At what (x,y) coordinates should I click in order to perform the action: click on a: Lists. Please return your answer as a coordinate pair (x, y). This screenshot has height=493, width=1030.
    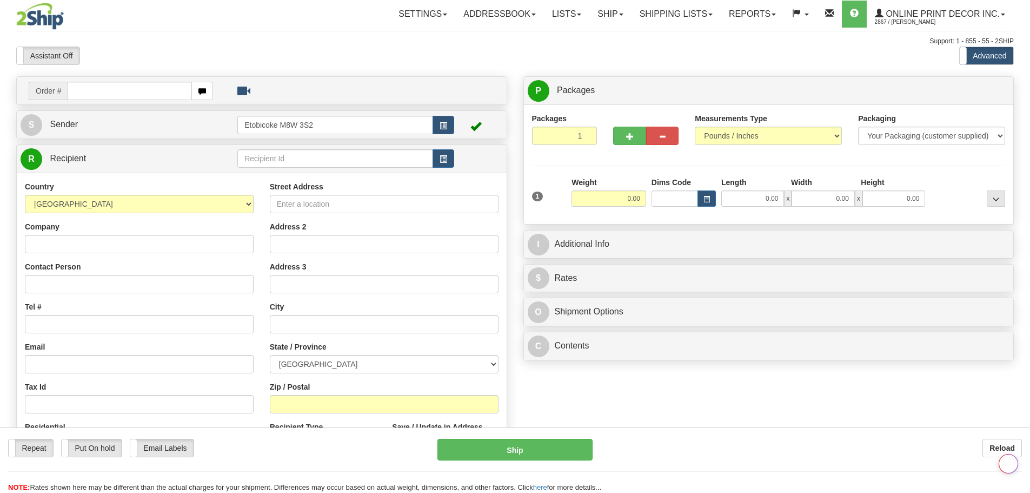
    Looking at the image, I should click on (567, 14).